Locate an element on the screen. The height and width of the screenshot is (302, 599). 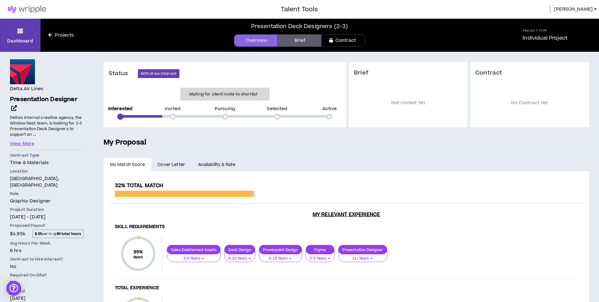
p: Contract Type is located at coordinates (47, 155).